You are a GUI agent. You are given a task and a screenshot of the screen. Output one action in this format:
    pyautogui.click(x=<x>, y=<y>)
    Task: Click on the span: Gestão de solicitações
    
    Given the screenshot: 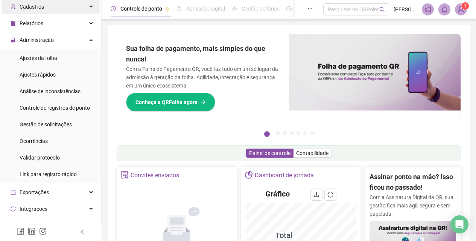 What is the action you would take?
    pyautogui.click(x=46, y=124)
    